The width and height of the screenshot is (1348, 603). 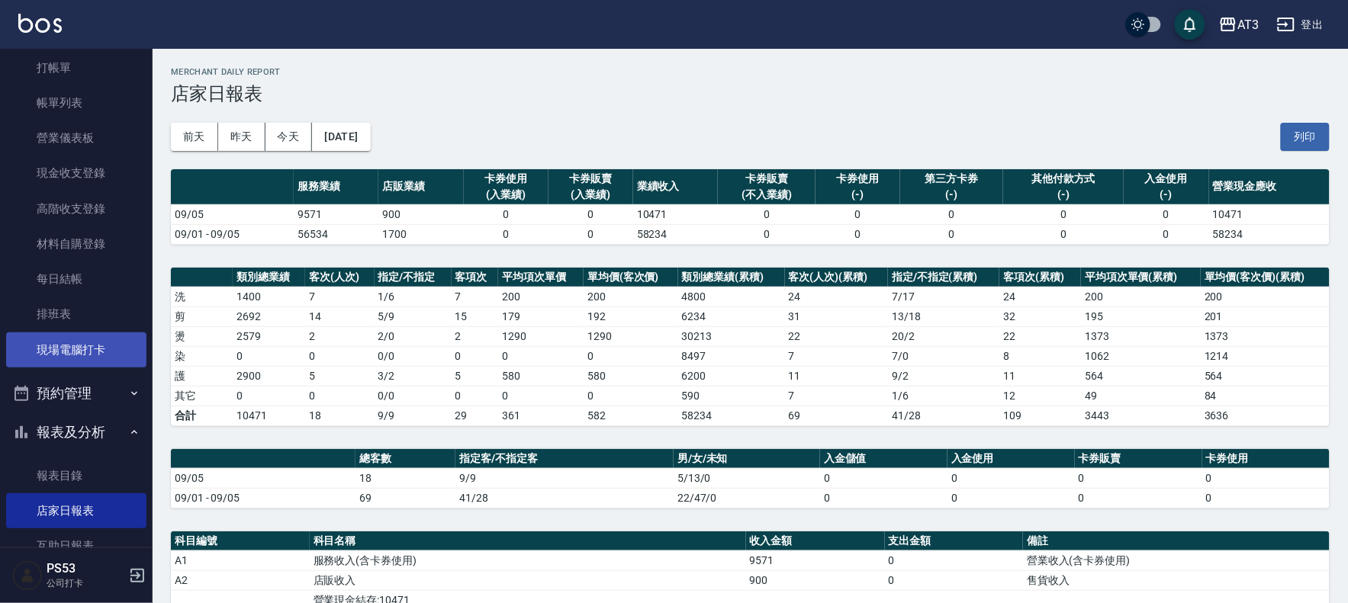 I want to click on td: 售貨收入, so click(x=1176, y=580).